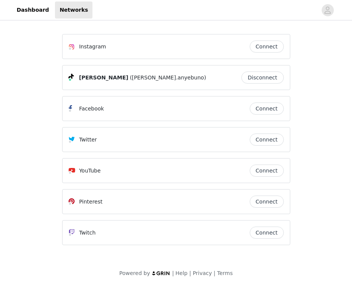  I want to click on img: Instagram Icon, so click(72, 47).